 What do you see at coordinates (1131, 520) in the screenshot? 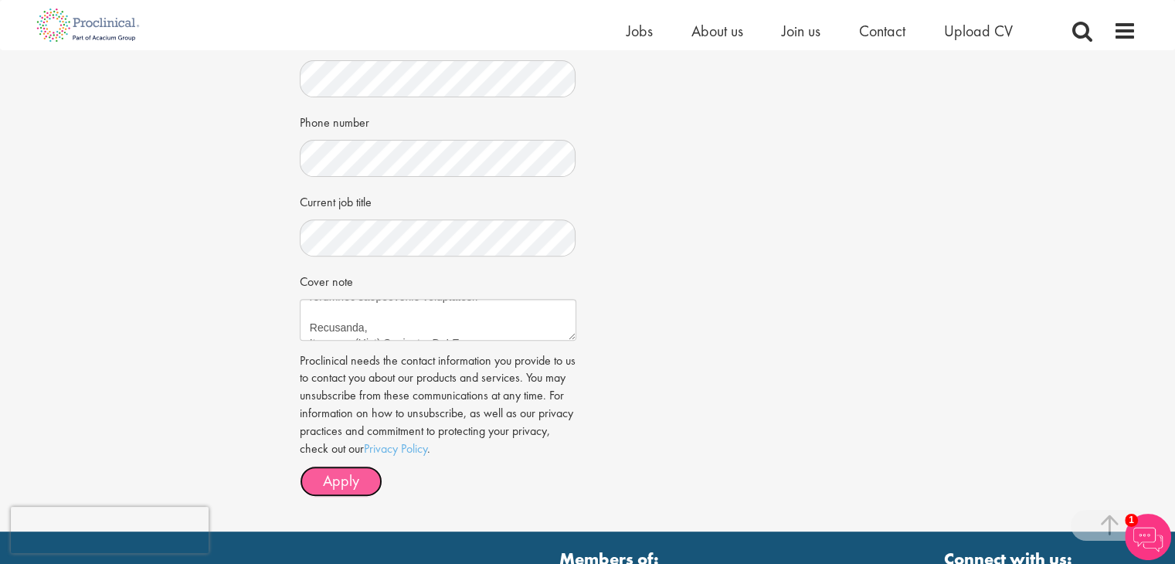
I see `span: 1` at bounding box center [1131, 520].